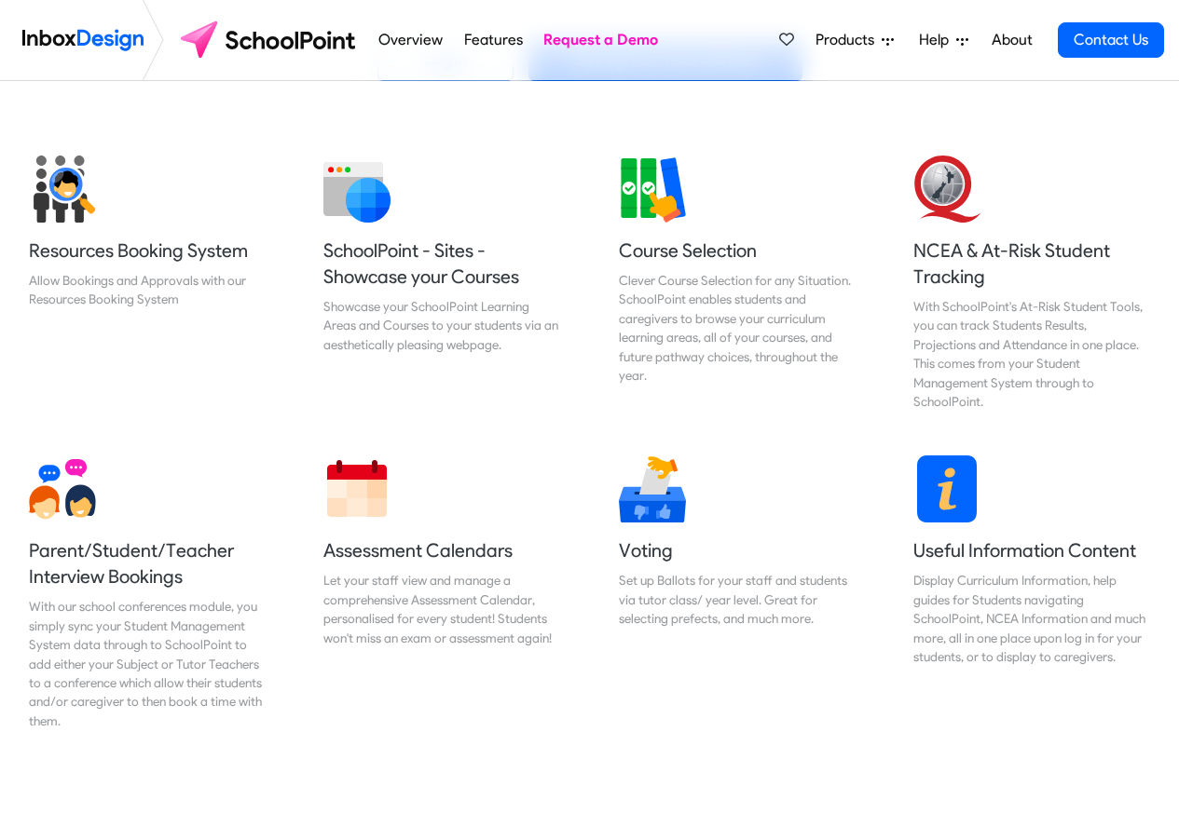 This screenshot has height=813, width=1179. What do you see at coordinates (411, 40) in the screenshot?
I see `a: Overview` at bounding box center [411, 40].